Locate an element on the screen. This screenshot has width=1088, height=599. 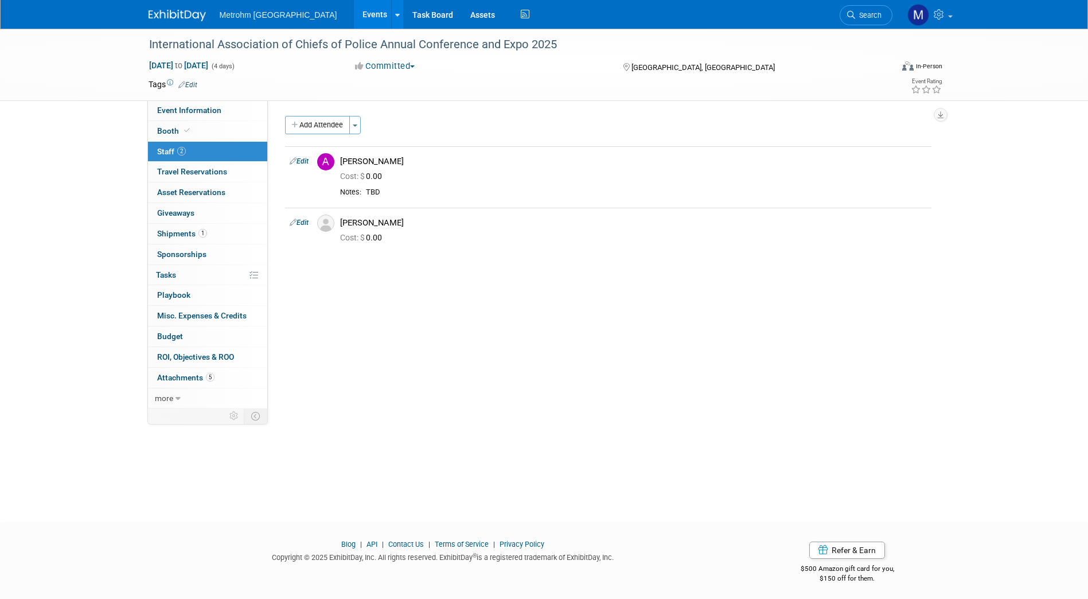
a: Sponsorships is located at coordinates (208, 254).